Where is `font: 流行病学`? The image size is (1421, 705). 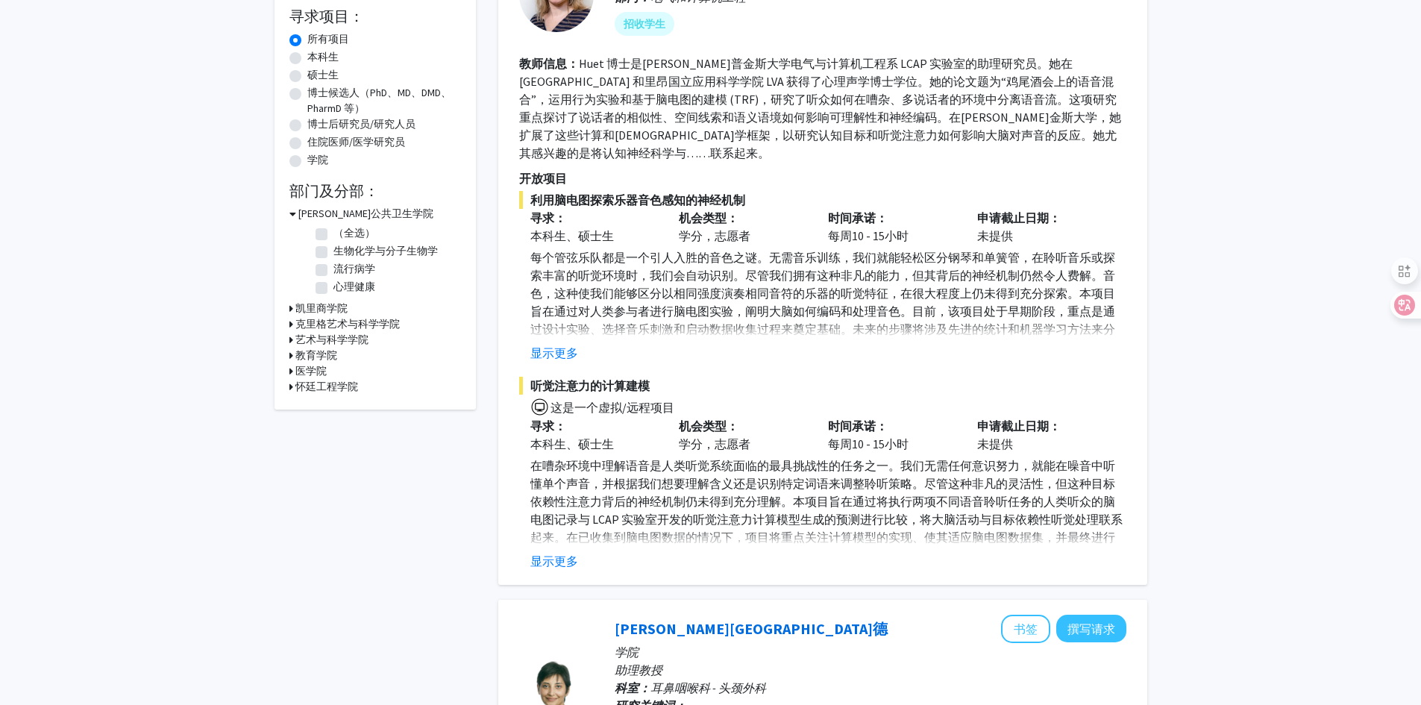
font: 流行病学 is located at coordinates (354, 269).